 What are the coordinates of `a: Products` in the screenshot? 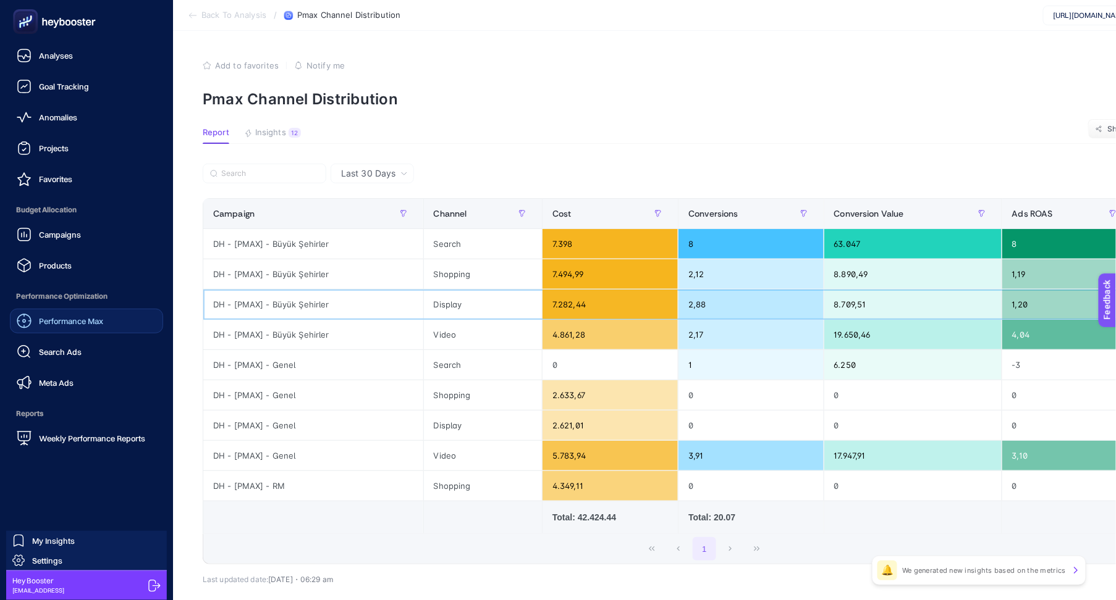 It's located at (86, 266).